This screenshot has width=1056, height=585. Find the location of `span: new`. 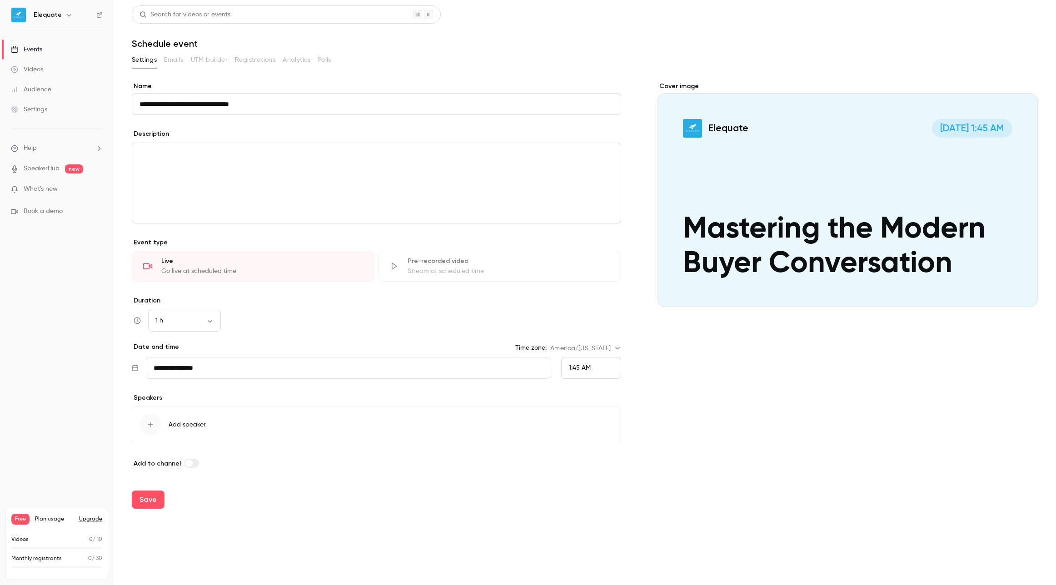

span: new is located at coordinates (74, 169).